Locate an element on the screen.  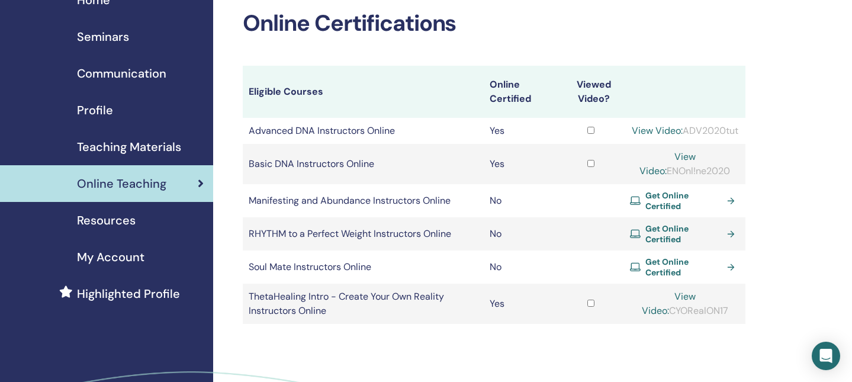
span: Communication is located at coordinates (121, 73).